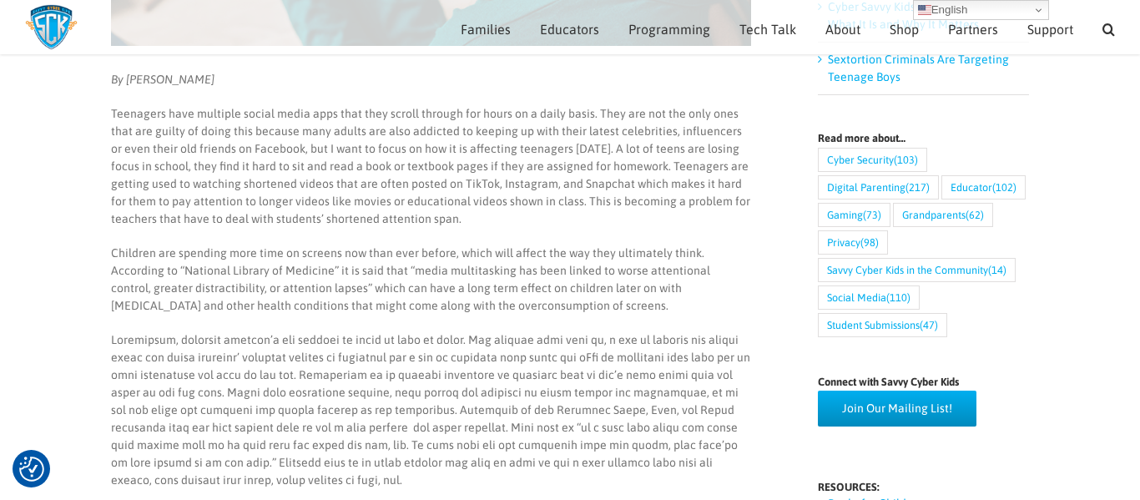  I want to click on a: Privacy (98 items), so click(853, 242).